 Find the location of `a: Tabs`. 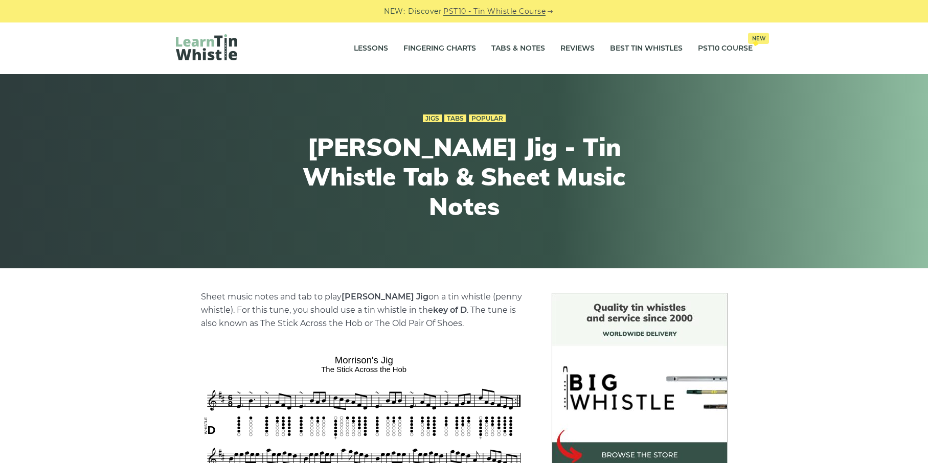

a: Tabs is located at coordinates (455, 119).